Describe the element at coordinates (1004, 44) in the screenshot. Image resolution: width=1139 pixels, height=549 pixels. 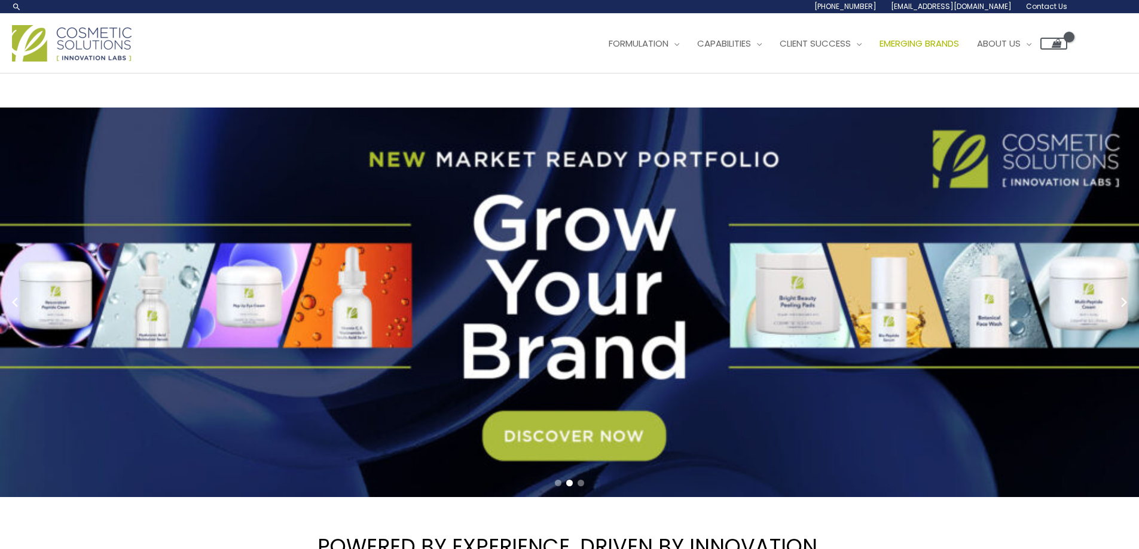
I see `a: About Us` at that location.